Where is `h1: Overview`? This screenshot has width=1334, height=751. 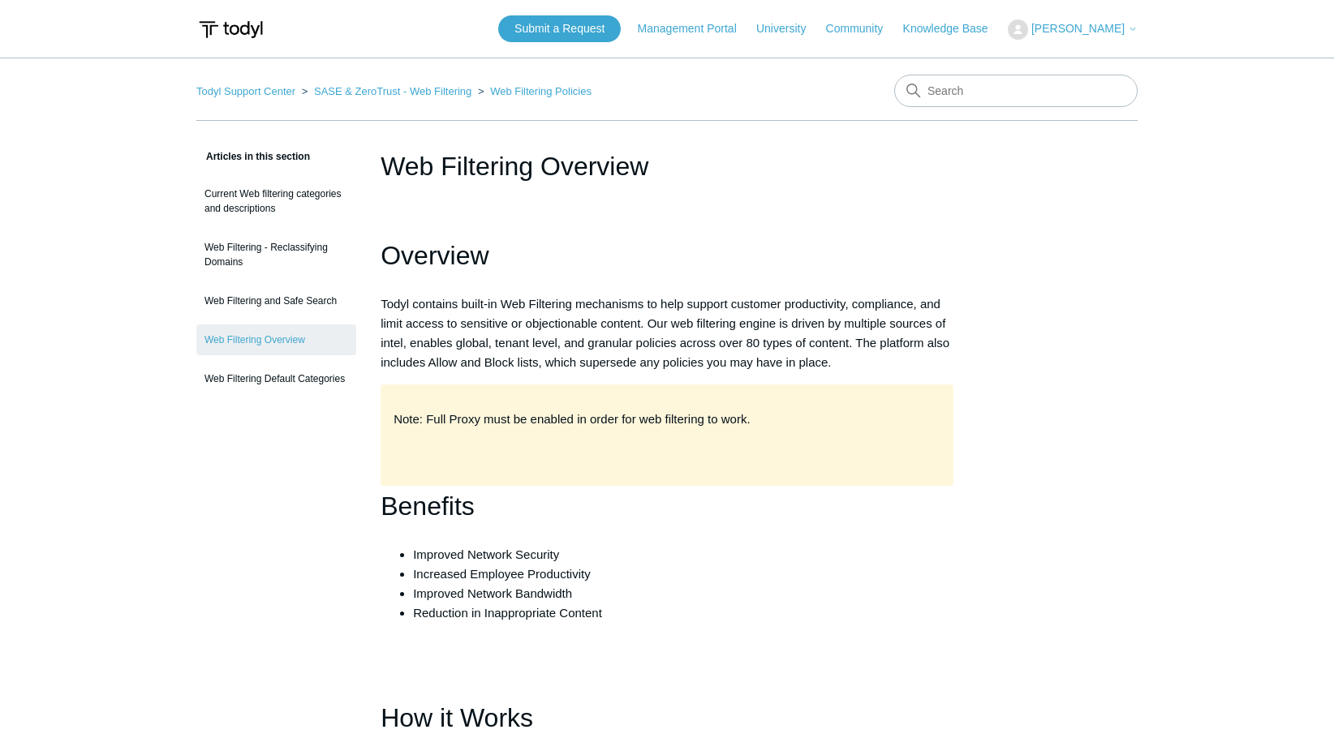
h1: Overview is located at coordinates (667, 256).